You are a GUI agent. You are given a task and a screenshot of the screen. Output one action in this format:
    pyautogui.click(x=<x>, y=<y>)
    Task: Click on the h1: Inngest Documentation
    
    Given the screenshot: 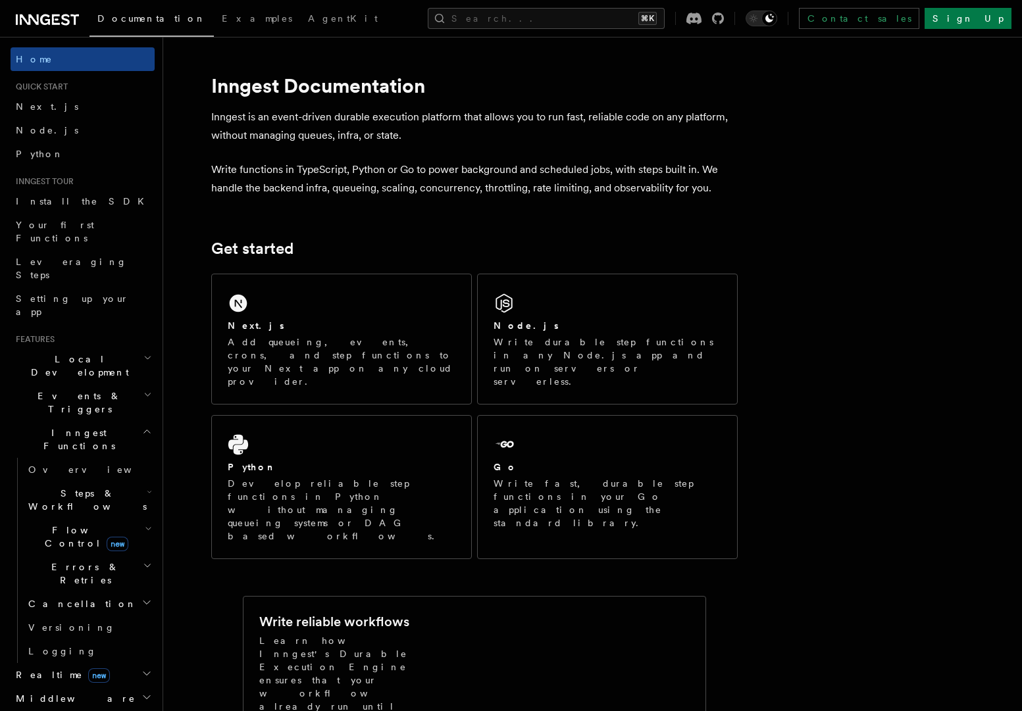 What is the action you would take?
    pyautogui.click(x=474, y=86)
    